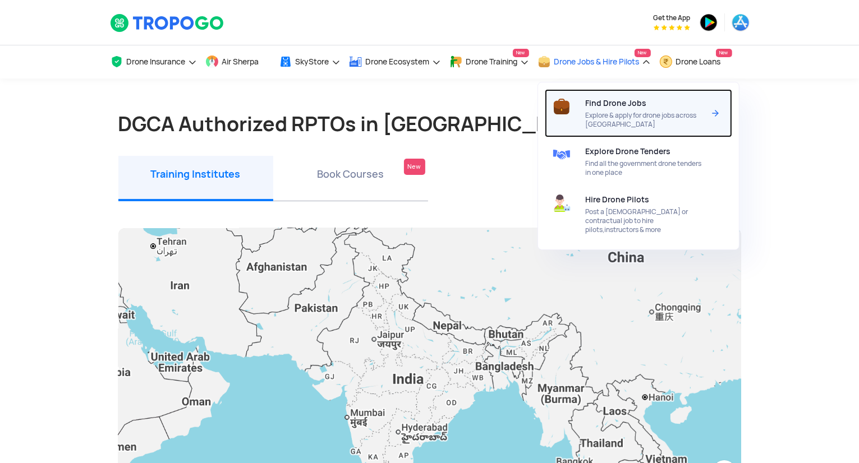  What do you see at coordinates (351, 178) in the screenshot?
I see `li: Book Courses` at bounding box center [351, 178].